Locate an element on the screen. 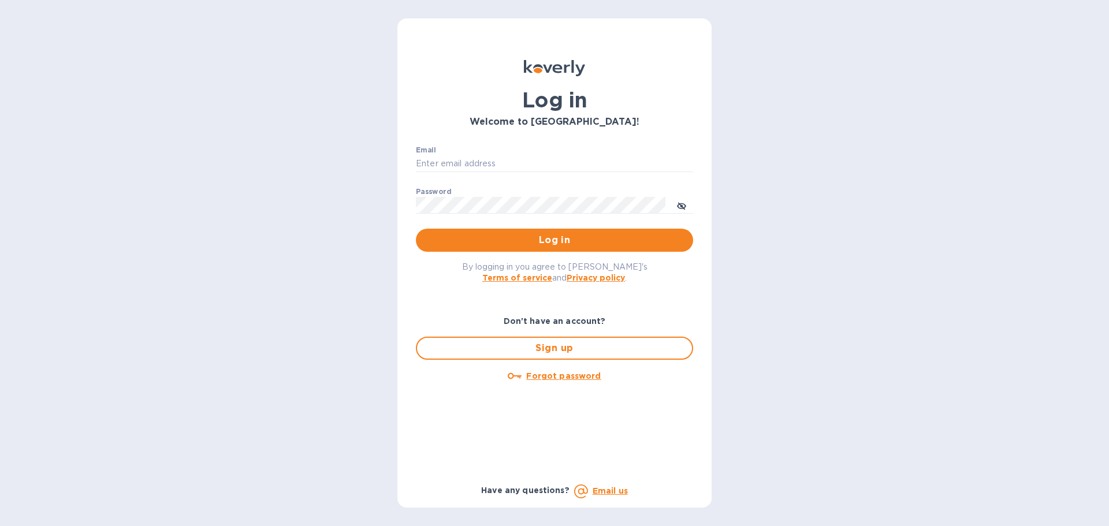 The width and height of the screenshot is (1109, 526). span: Sign up is located at coordinates (554, 348).